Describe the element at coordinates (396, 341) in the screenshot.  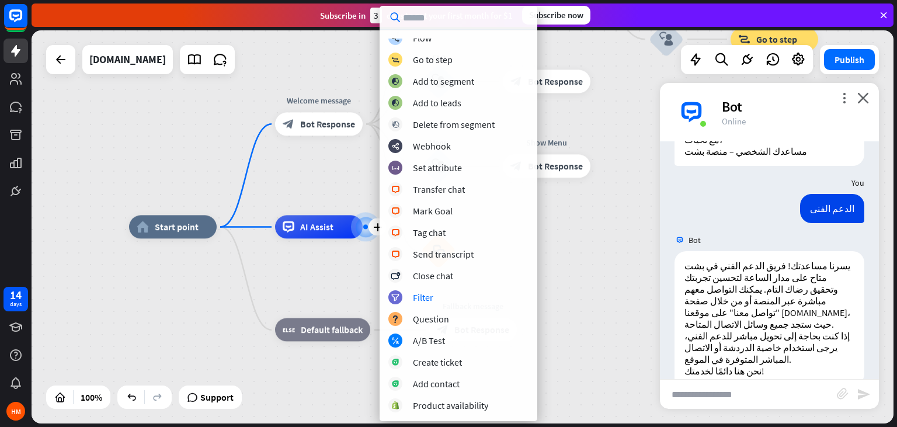
I see `i: block_ab_testing` at that location.